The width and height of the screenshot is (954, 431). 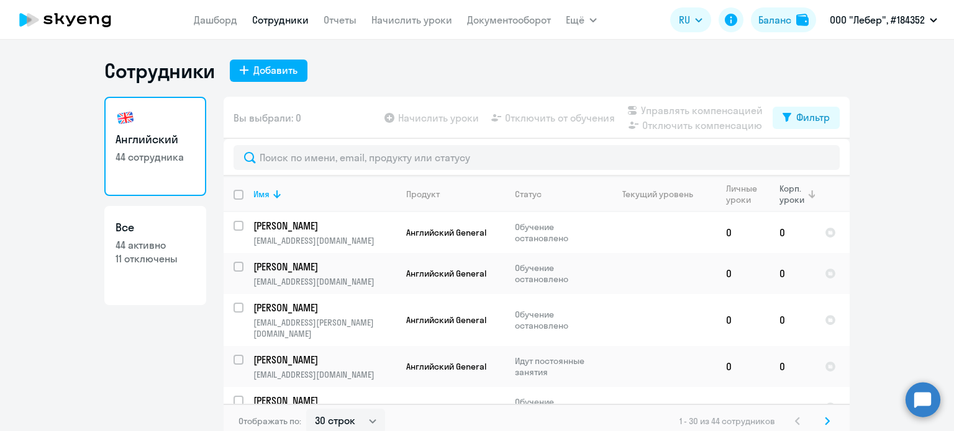 I want to click on div: Добавить, so click(x=275, y=70).